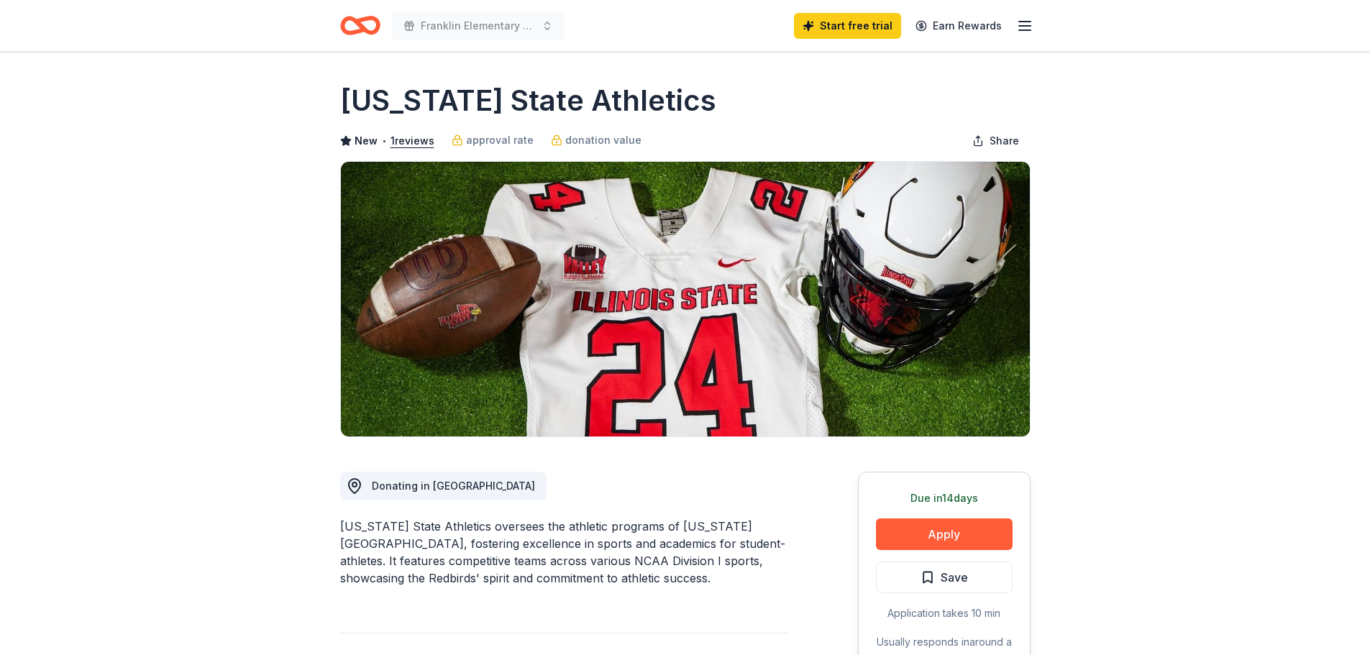 This screenshot has height=655, width=1370. Describe the element at coordinates (685, 299) in the screenshot. I see `img: Image for Illinois State Athletics` at that location.